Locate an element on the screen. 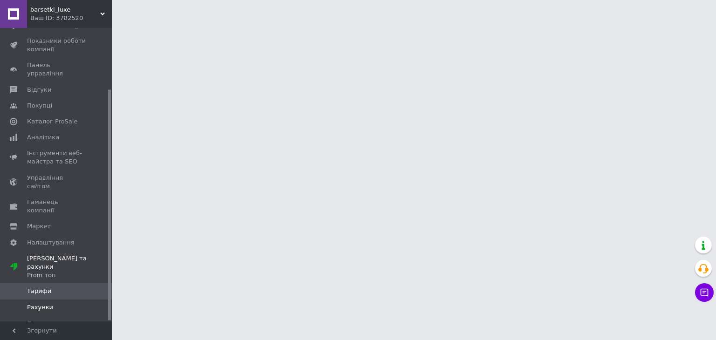 Image resolution: width=716 pixels, height=340 pixels. span: Маркет is located at coordinates (39, 226).